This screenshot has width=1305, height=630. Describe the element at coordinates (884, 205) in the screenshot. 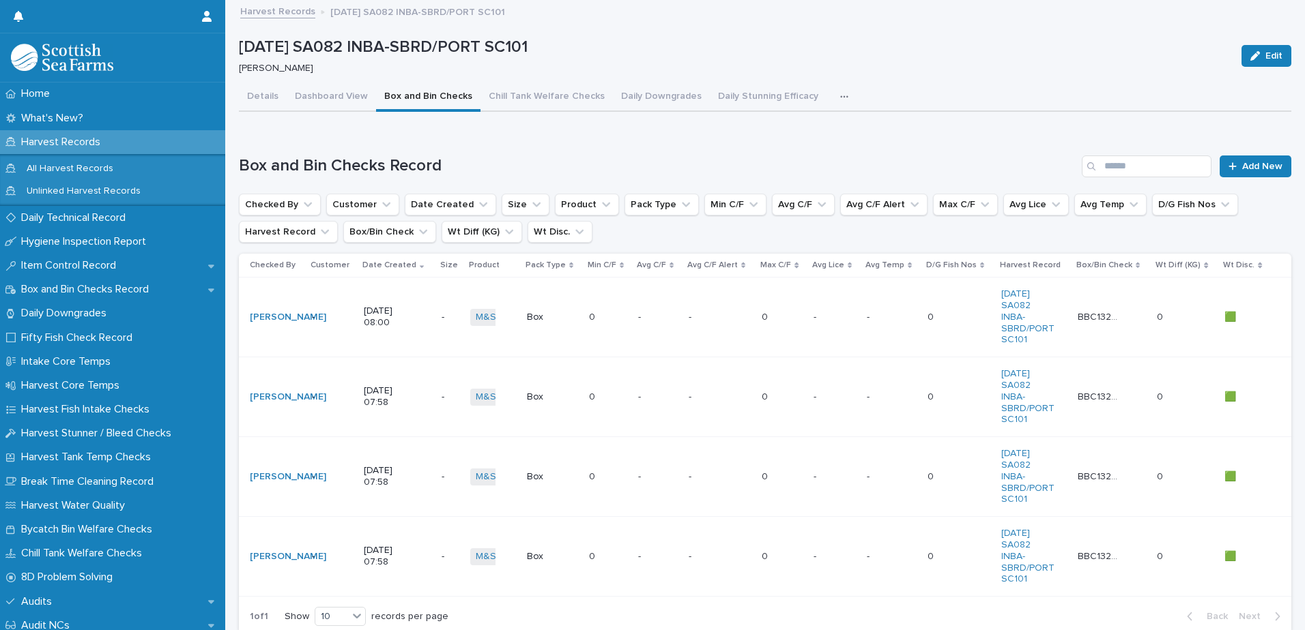

I see `button: Avg C/F Alert` at that location.